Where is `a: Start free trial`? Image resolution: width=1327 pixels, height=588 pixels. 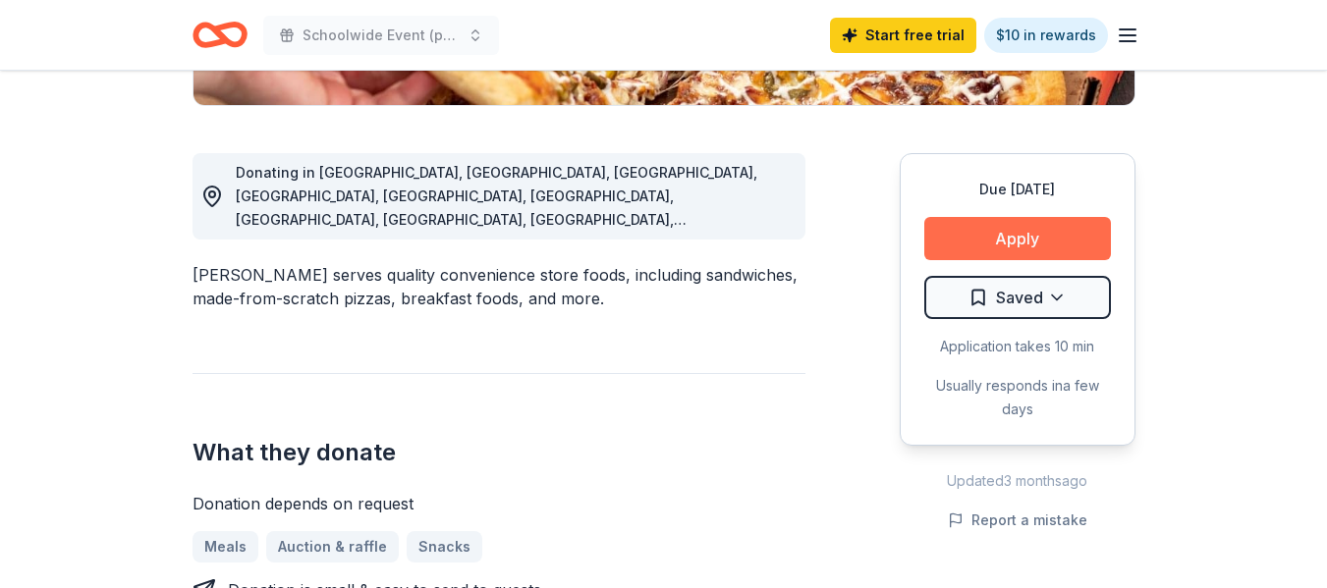
a: Start free trial is located at coordinates (903, 35).